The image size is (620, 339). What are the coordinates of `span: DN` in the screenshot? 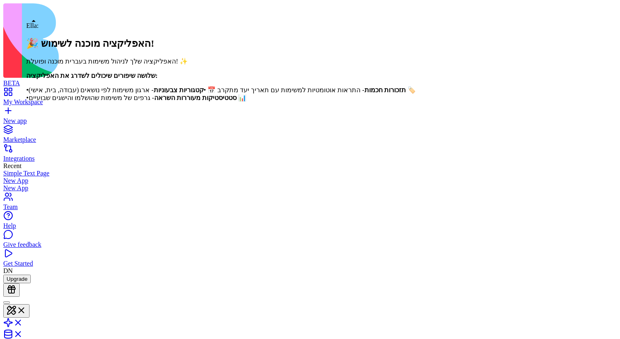 It's located at (8, 271).